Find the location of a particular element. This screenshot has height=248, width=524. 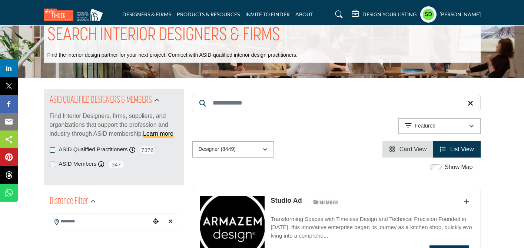

img: Site Logo is located at coordinates (75, 14).